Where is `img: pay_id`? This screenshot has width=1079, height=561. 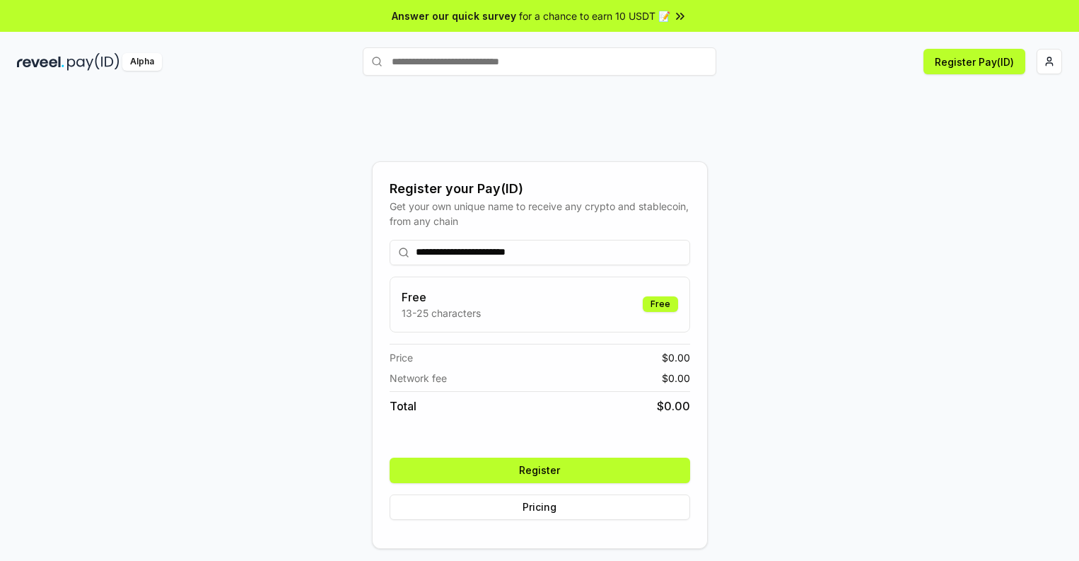 img: pay_id is located at coordinates (93, 62).